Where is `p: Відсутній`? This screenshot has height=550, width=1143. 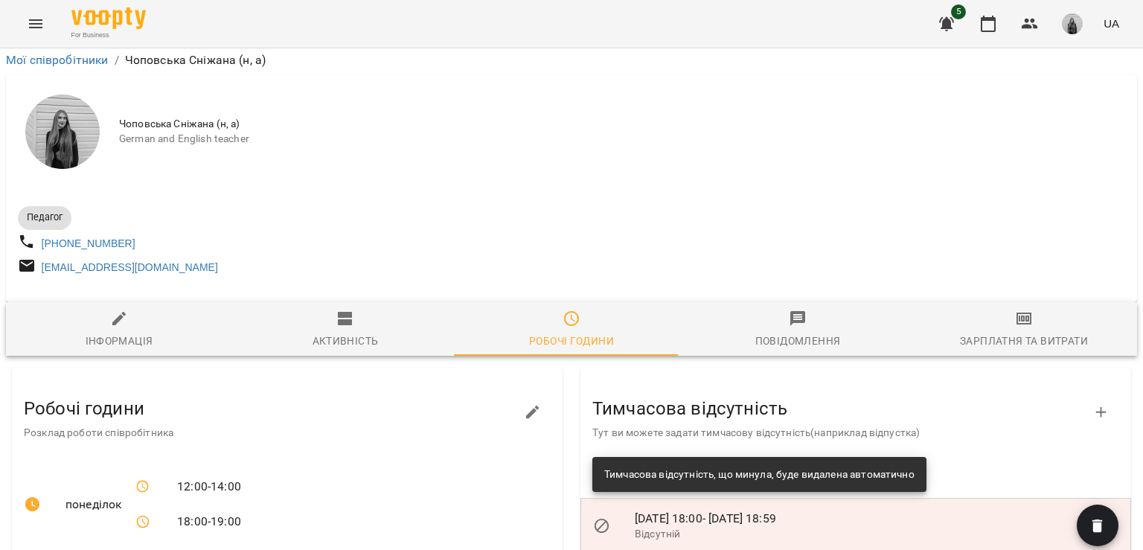 p: Відсутній is located at coordinates (856, 534).